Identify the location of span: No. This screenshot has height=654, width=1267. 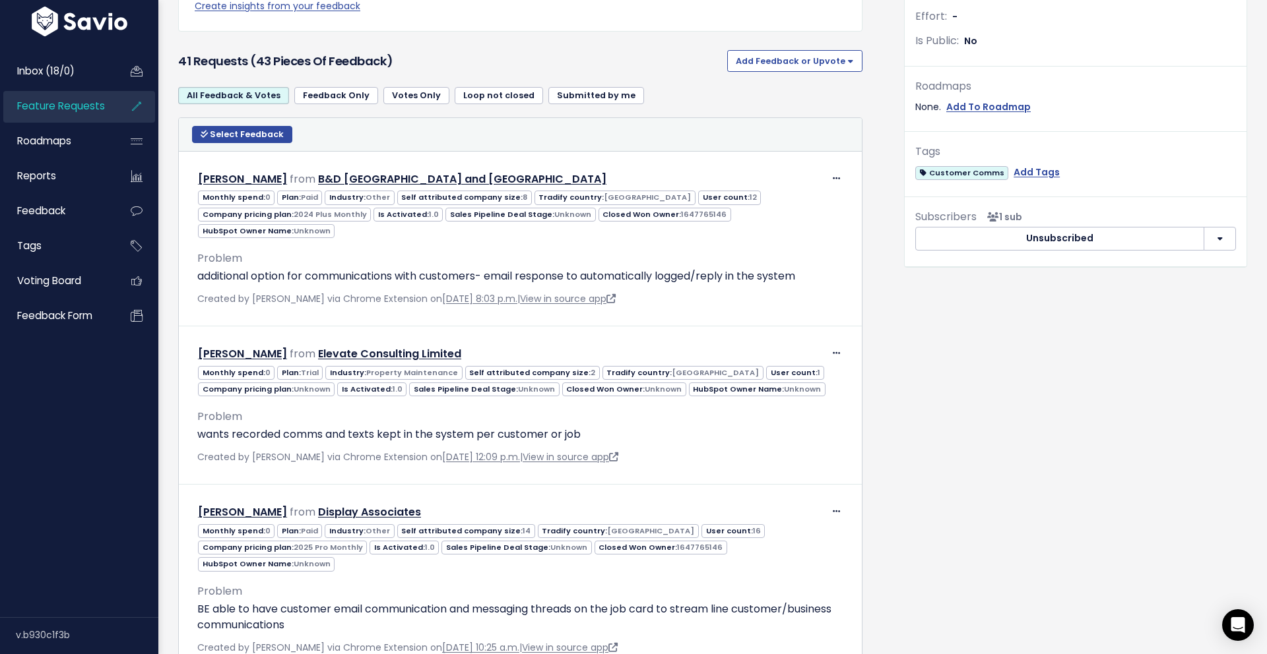
(971, 41).